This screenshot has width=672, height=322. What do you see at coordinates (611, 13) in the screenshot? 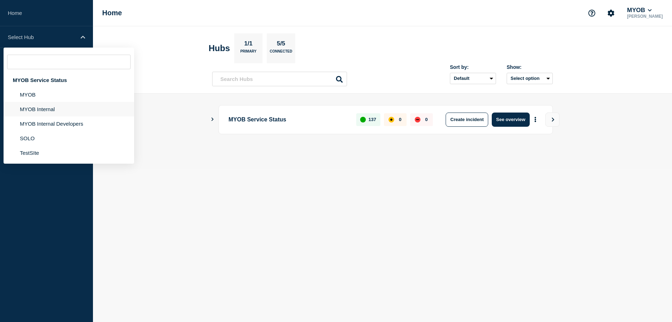
I see `button: Account settings` at bounding box center [611, 13].